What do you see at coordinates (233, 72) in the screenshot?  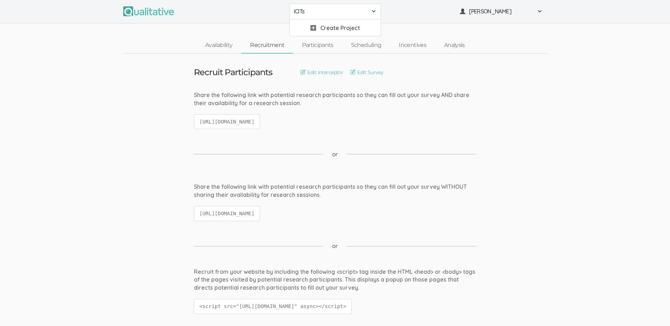 I see `h3: Recruit Participants` at bounding box center [233, 72].